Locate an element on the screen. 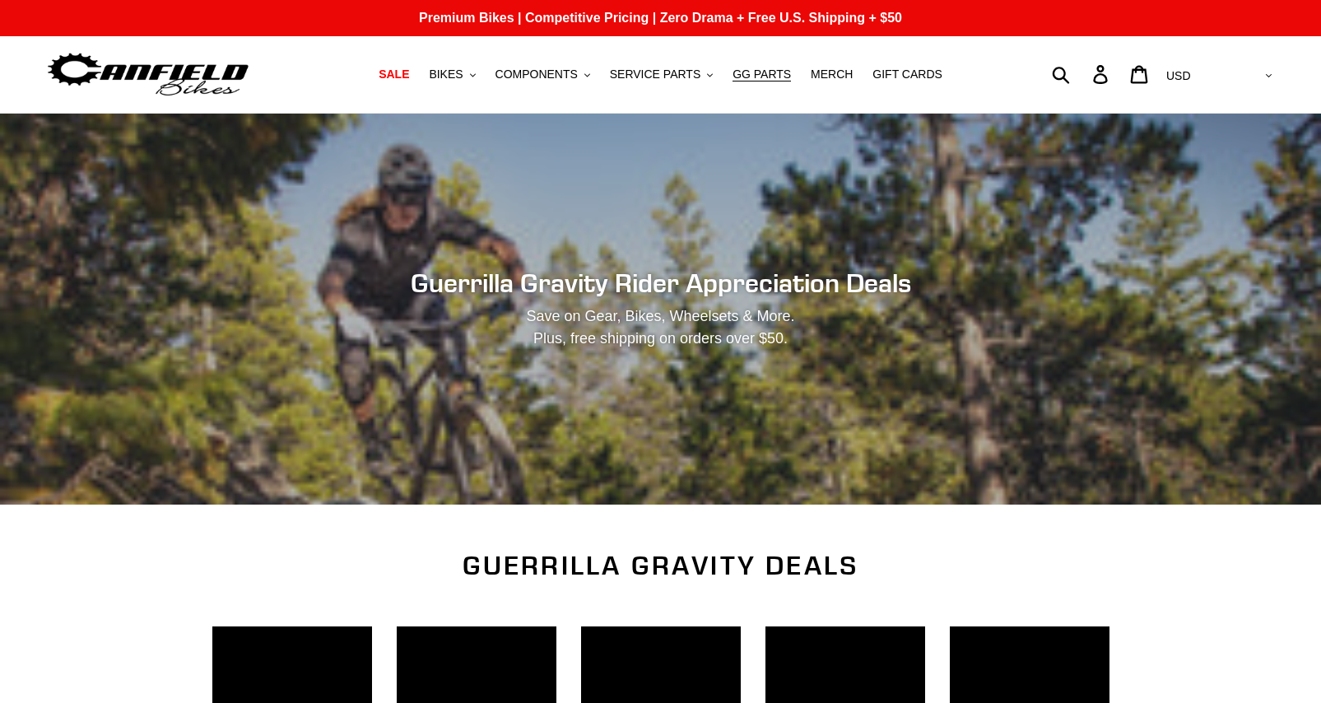  button: SERVICE PARTS is located at coordinates (661, 74).